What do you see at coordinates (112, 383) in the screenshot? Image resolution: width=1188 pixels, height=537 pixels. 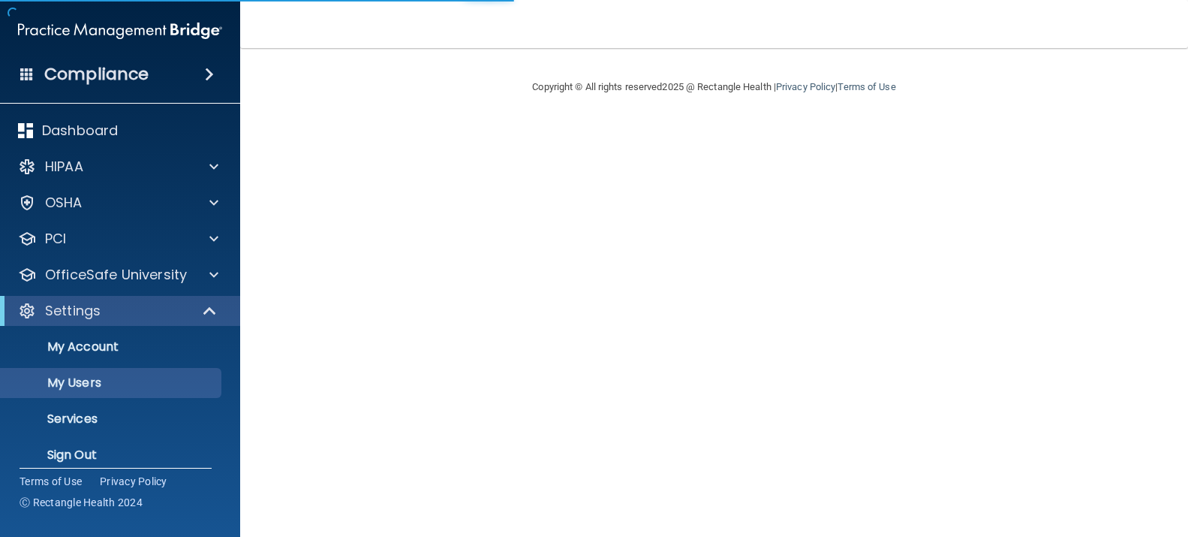 I see `p: My Users` at bounding box center [112, 383].